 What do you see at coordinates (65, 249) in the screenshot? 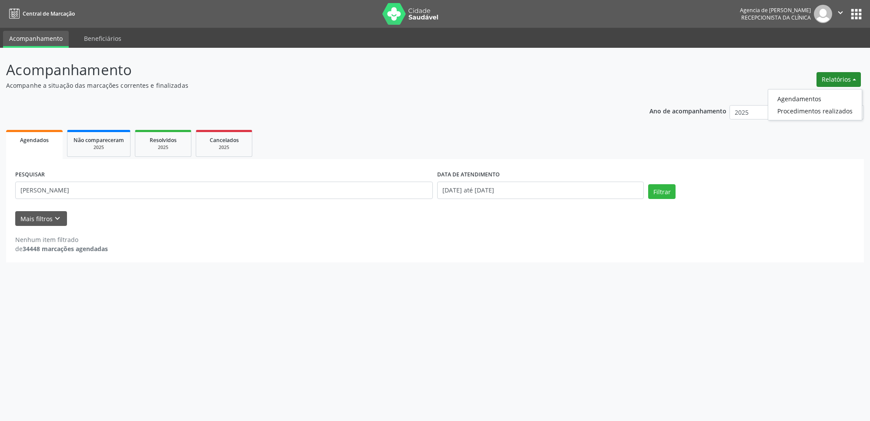
I see `strong: 34448 marcações agendadas` at bounding box center [65, 249].